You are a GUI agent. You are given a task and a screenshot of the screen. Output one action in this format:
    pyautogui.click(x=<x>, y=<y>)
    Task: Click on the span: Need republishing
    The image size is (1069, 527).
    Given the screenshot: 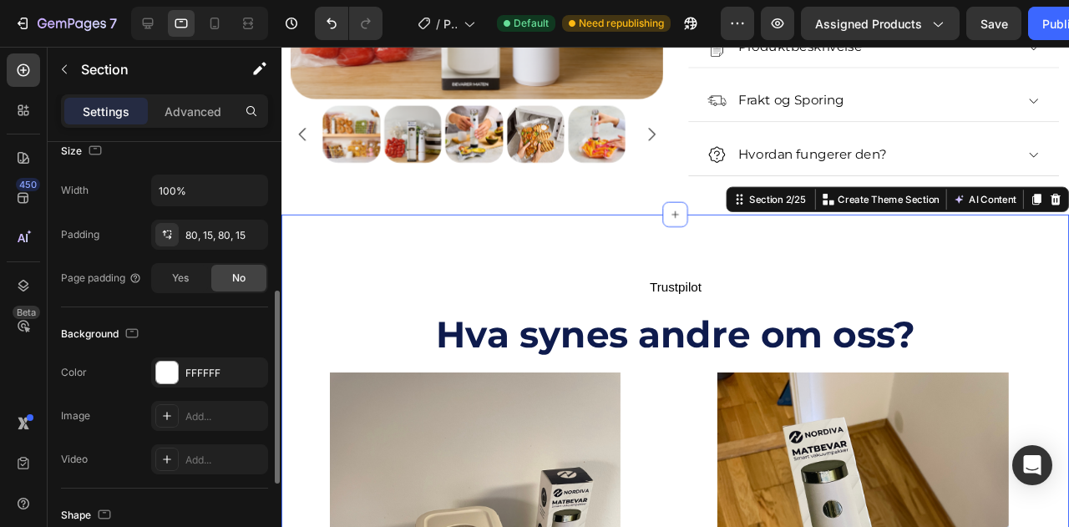 What is the action you would take?
    pyautogui.click(x=621, y=23)
    